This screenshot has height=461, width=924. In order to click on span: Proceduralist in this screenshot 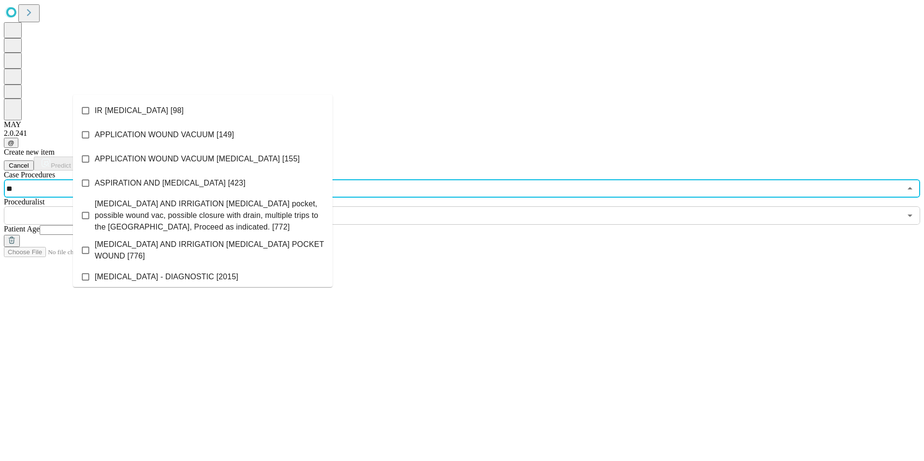, I will do `click(24, 201)`.